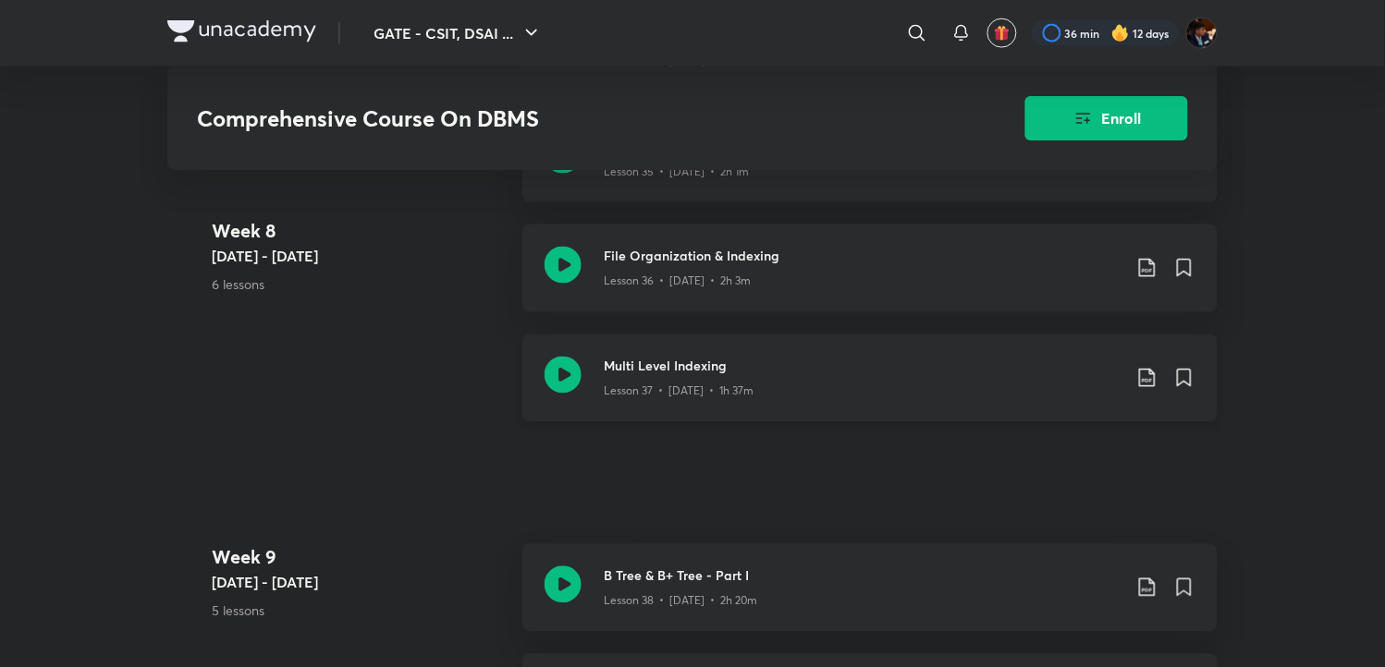 This screenshot has width=1385, height=667. I want to click on button: avatar, so click(1002, 33).